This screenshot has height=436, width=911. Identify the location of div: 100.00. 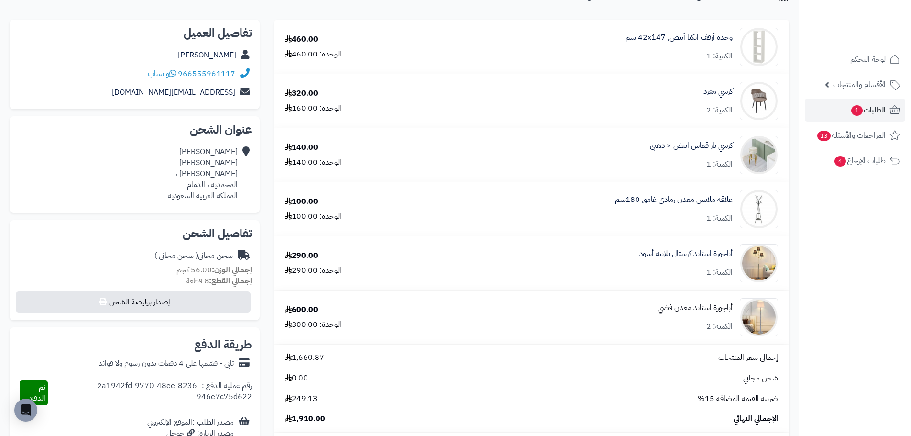
(301, 201).